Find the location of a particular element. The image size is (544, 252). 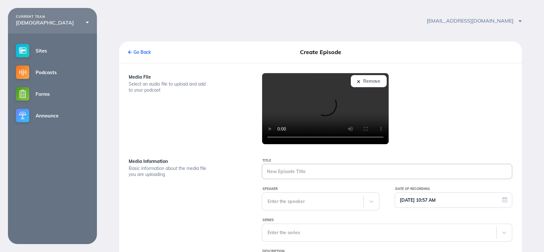

a: Announce is located at coordinates (52, 115).